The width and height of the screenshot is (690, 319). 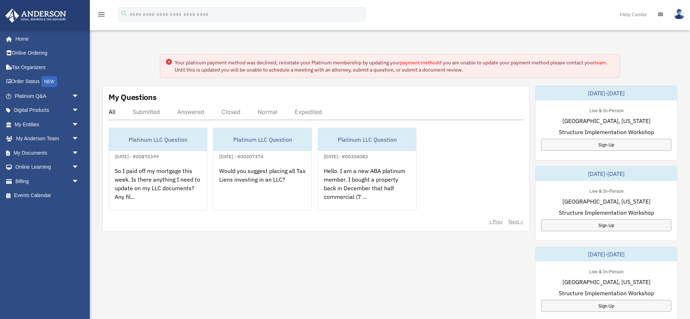 I want to click on a: Tax Organizers, so click(x=47, y=67).